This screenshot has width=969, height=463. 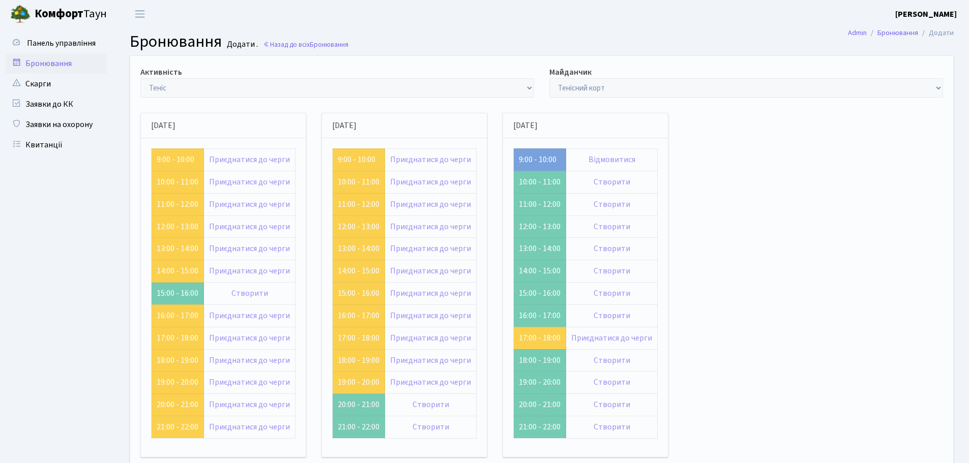 What do you see at coordinates (540, 361) in the screenshot?
I see `td: 18:00 - 19:00` at bounding box center [540, 361].